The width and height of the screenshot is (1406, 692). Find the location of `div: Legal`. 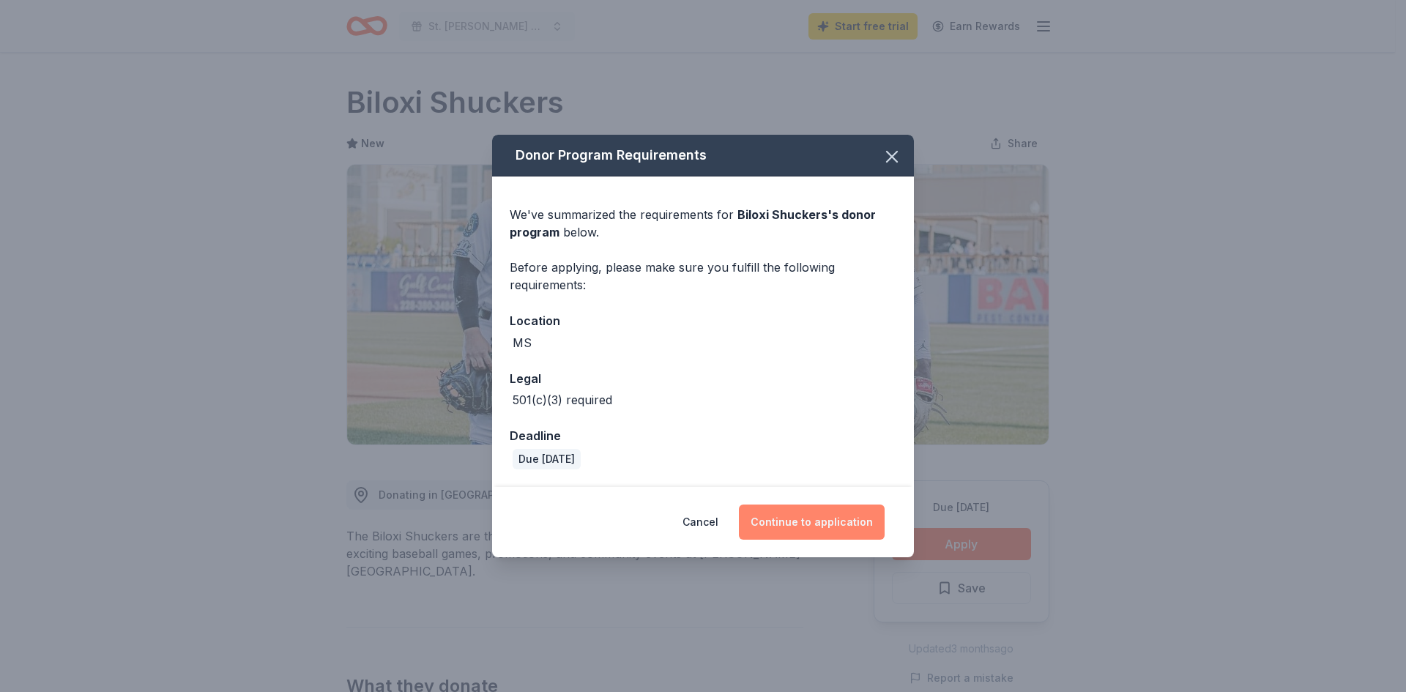

div: Legal is located at coordinates (703, 379).